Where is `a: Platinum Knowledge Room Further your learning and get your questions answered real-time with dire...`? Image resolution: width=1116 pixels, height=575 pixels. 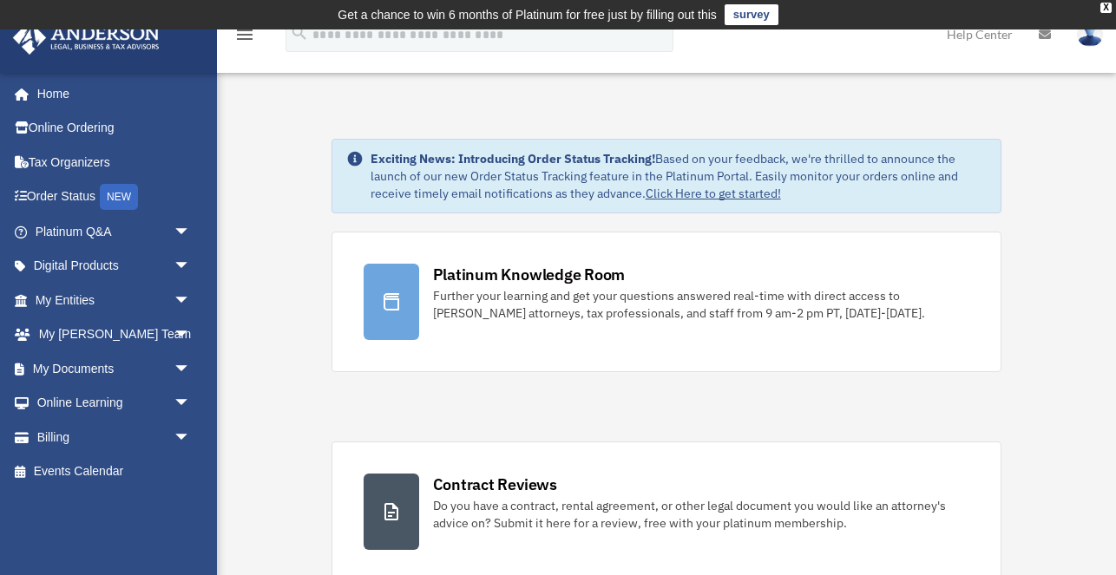 a: Platinum Knowledge Room Further your learning and get your questions answered real-time with dire... is located at coordinates (667, 302).